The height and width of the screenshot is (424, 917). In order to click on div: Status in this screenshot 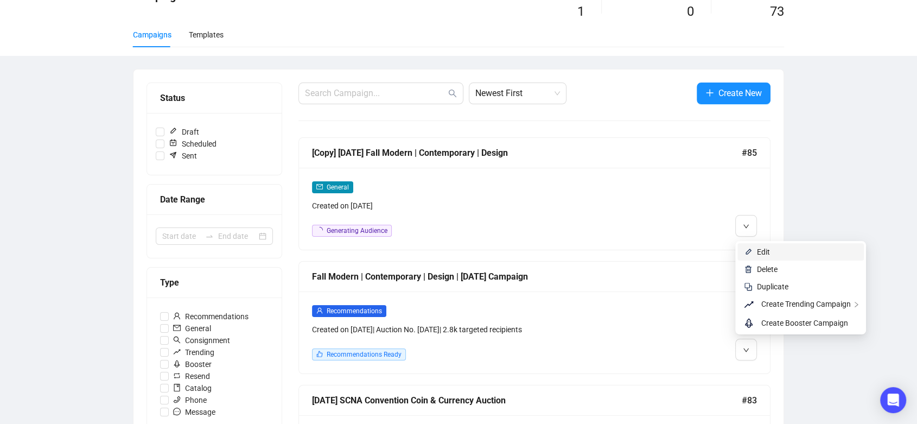, I will do `click(214, 98)`.